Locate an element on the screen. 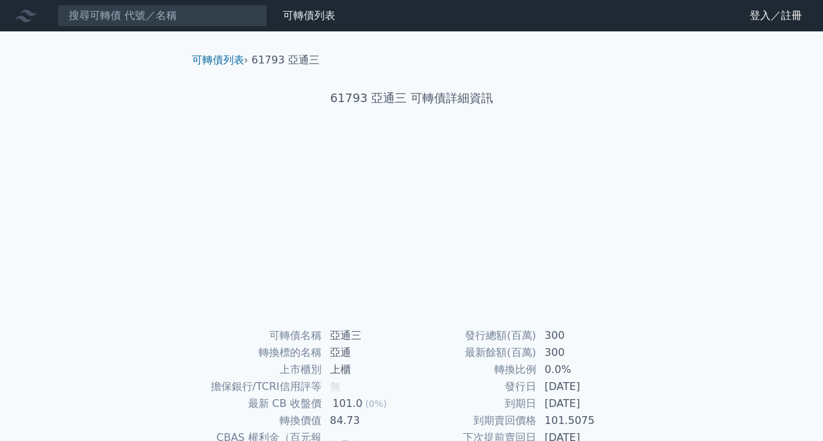 The width and height of the screenshot is (823, 441). td: 發行總額(百萬) is located at coordinates (474, 336).